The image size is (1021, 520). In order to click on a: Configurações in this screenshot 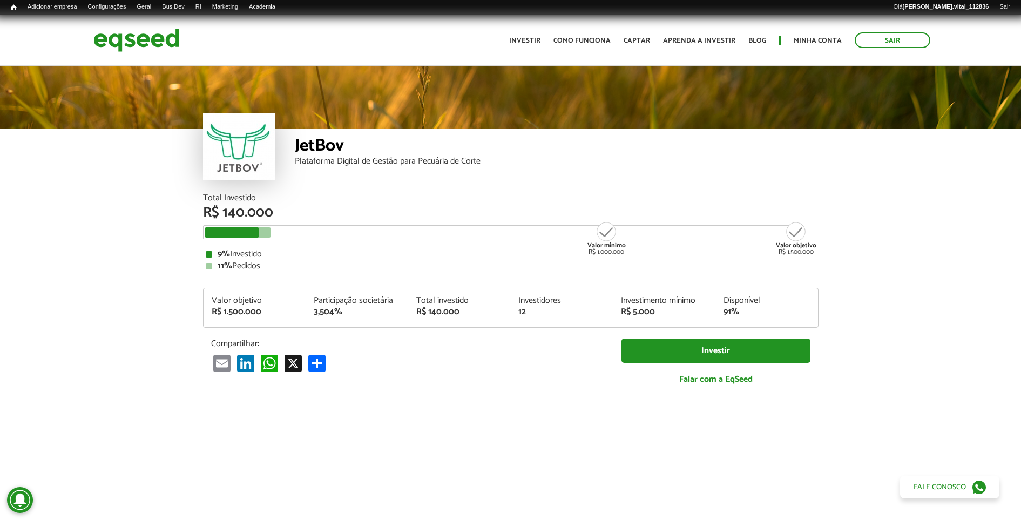, I will do `click(107, 7)`.